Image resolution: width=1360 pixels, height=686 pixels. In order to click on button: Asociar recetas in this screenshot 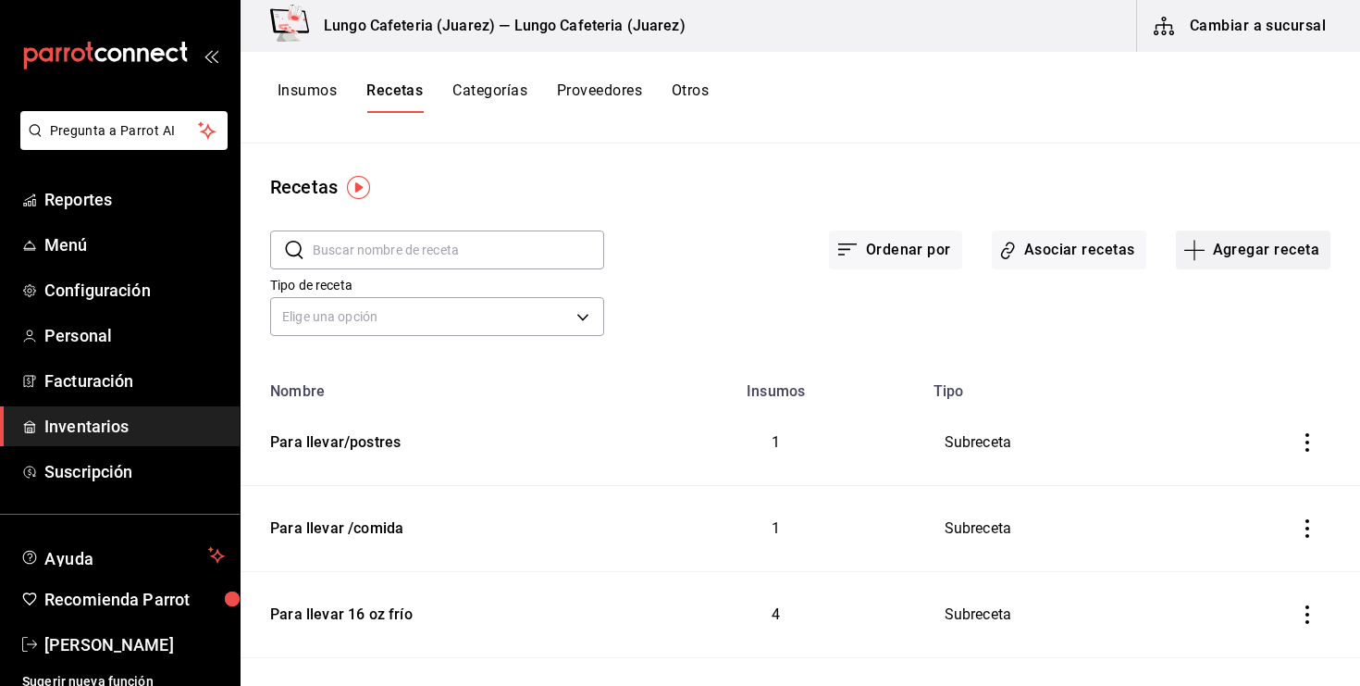, I will do `click(1069, 250)`.